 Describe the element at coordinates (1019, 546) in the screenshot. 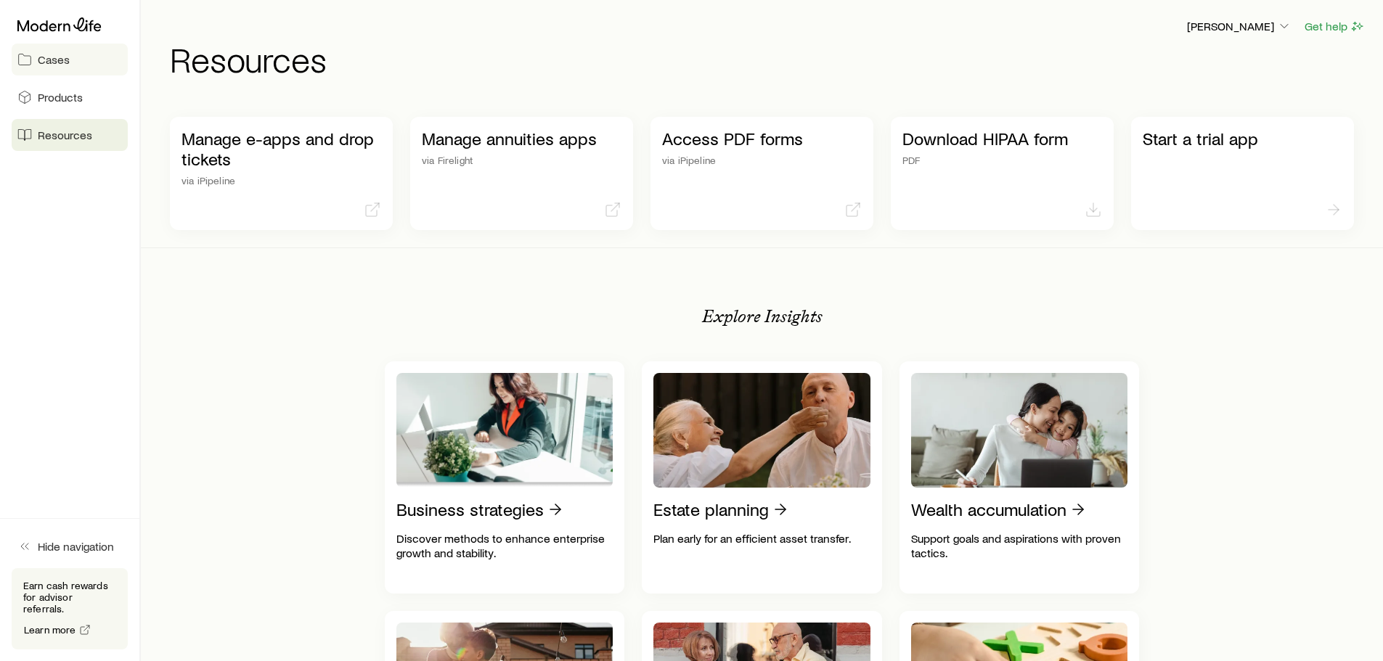

I see `p: Support goals and aspirations with proven tactics.` at that location.